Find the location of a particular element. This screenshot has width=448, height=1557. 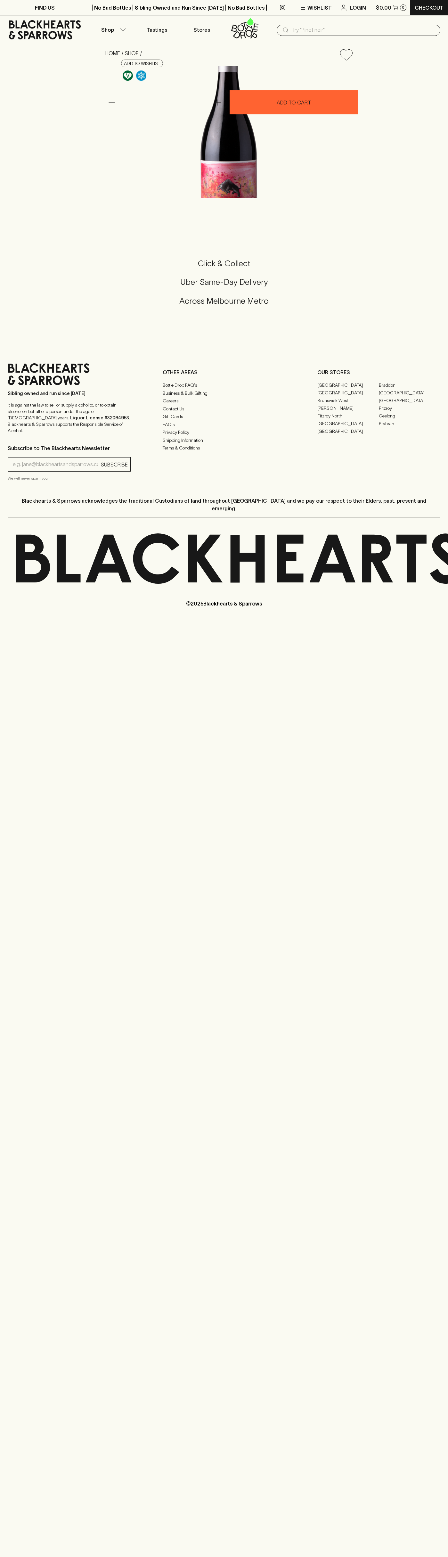

a: Contact Us is located at coordinates (224, 409).